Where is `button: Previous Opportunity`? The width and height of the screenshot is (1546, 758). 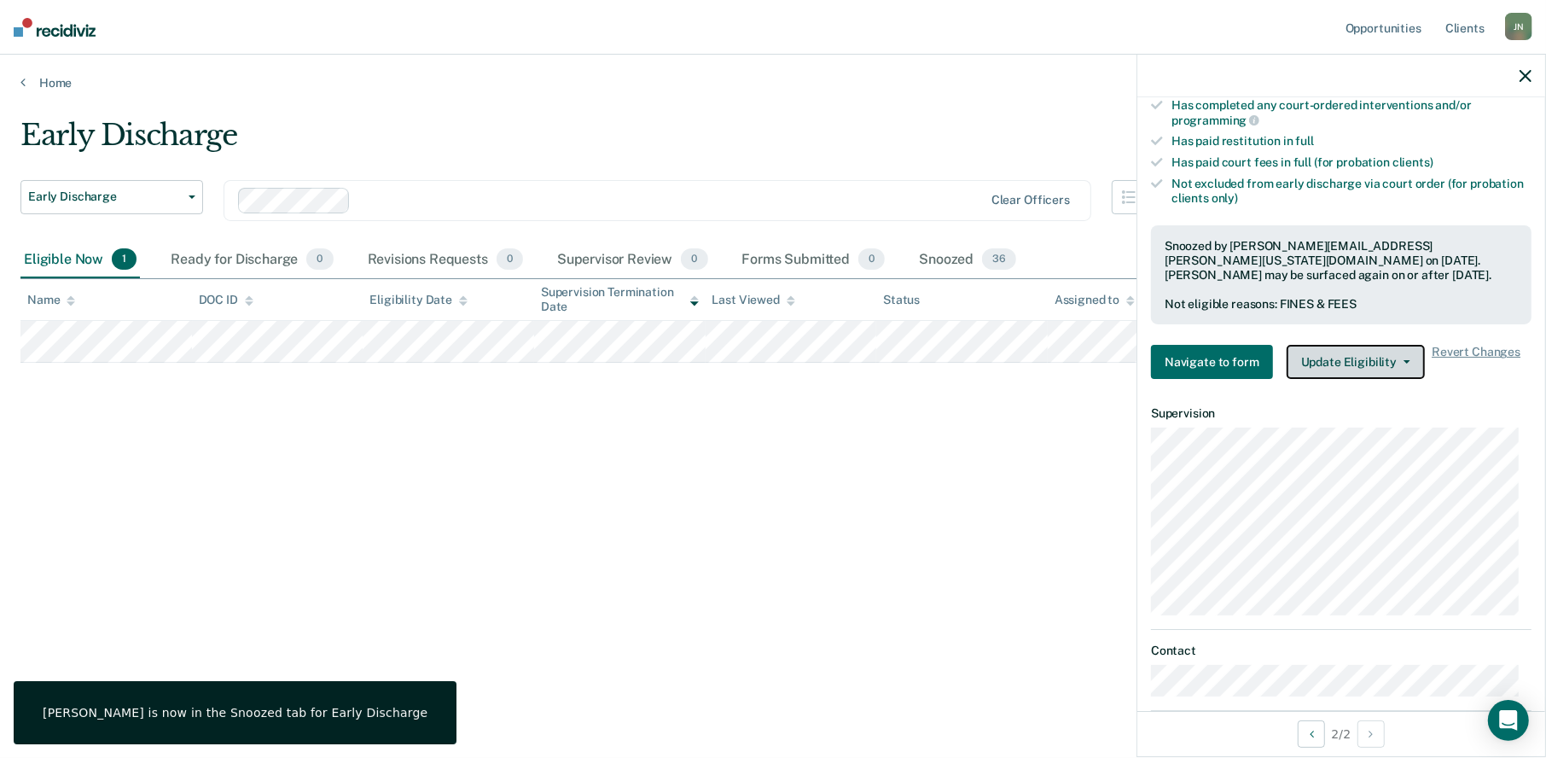
button: Previous Opportunity is located at coordinates (1312, 734).